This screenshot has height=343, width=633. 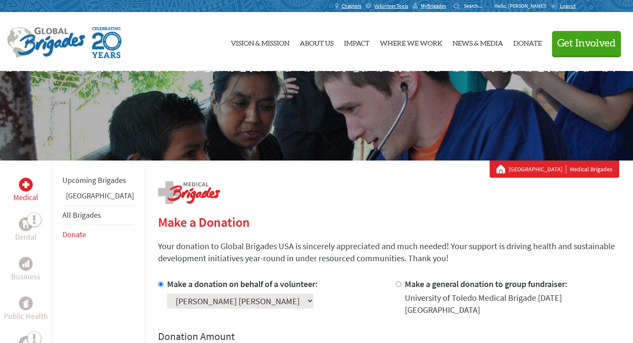 I want to click on p: Dental, so click(x=26, y=237).